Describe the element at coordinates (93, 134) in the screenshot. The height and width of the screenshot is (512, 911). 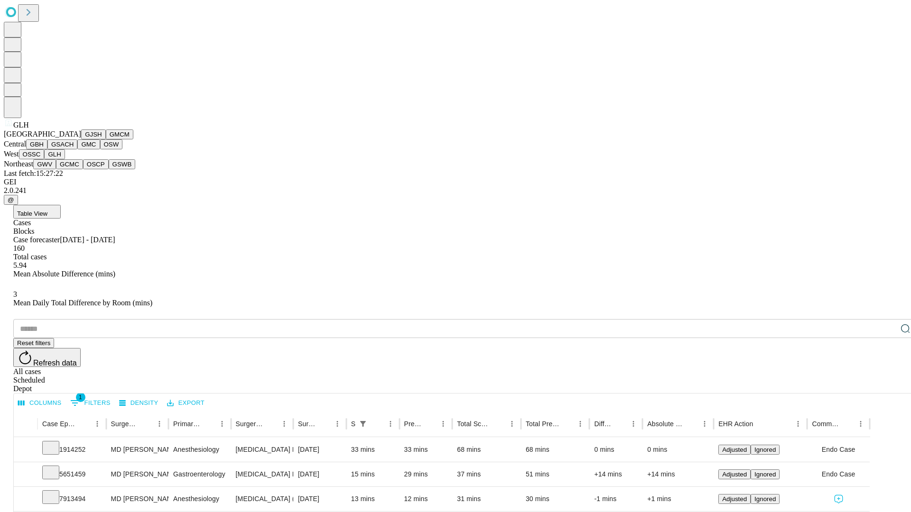
I see `button: GJSH` at that location.